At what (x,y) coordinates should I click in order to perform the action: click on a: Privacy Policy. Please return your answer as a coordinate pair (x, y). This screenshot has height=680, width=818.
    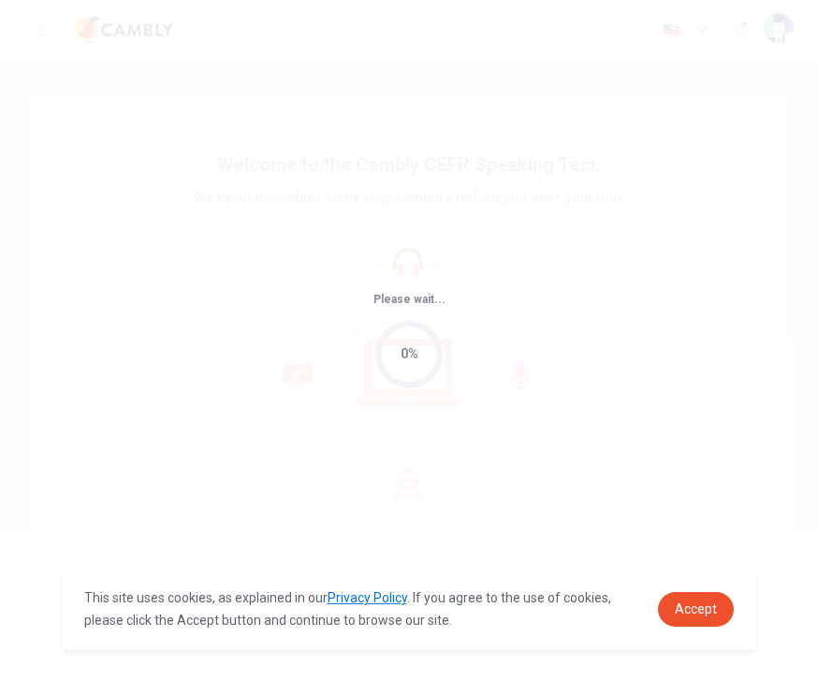
    Looking at the image, I should click on (367, 598).